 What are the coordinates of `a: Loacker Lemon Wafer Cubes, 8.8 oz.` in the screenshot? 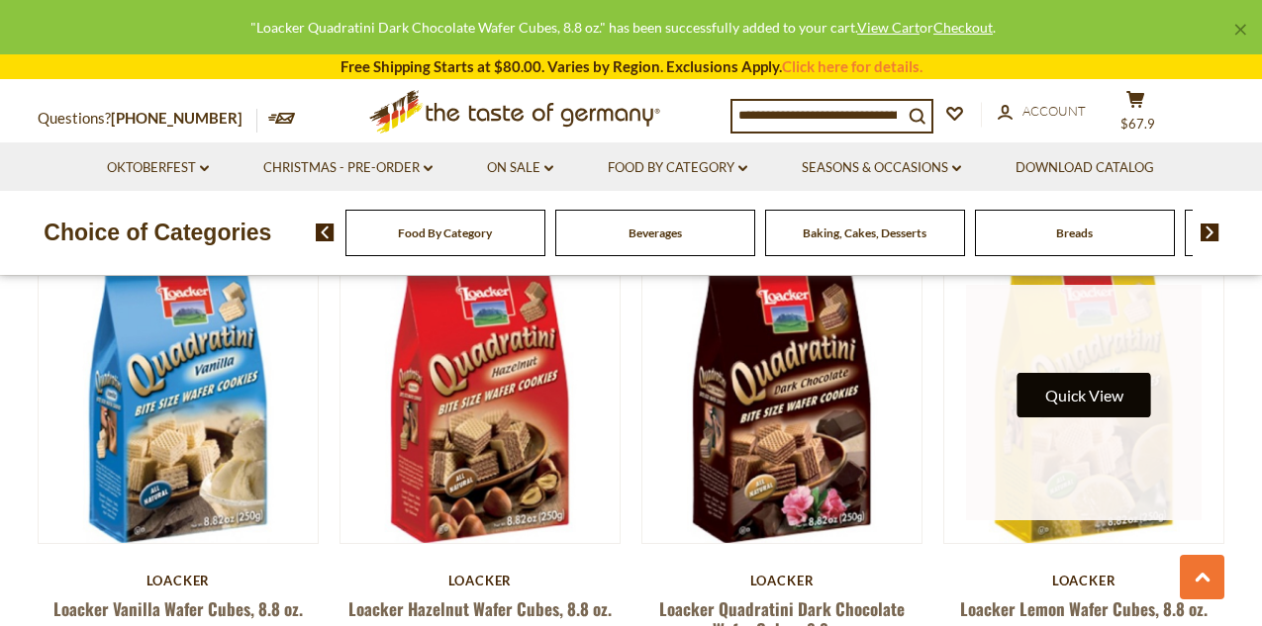 It's located at (1083, 609).